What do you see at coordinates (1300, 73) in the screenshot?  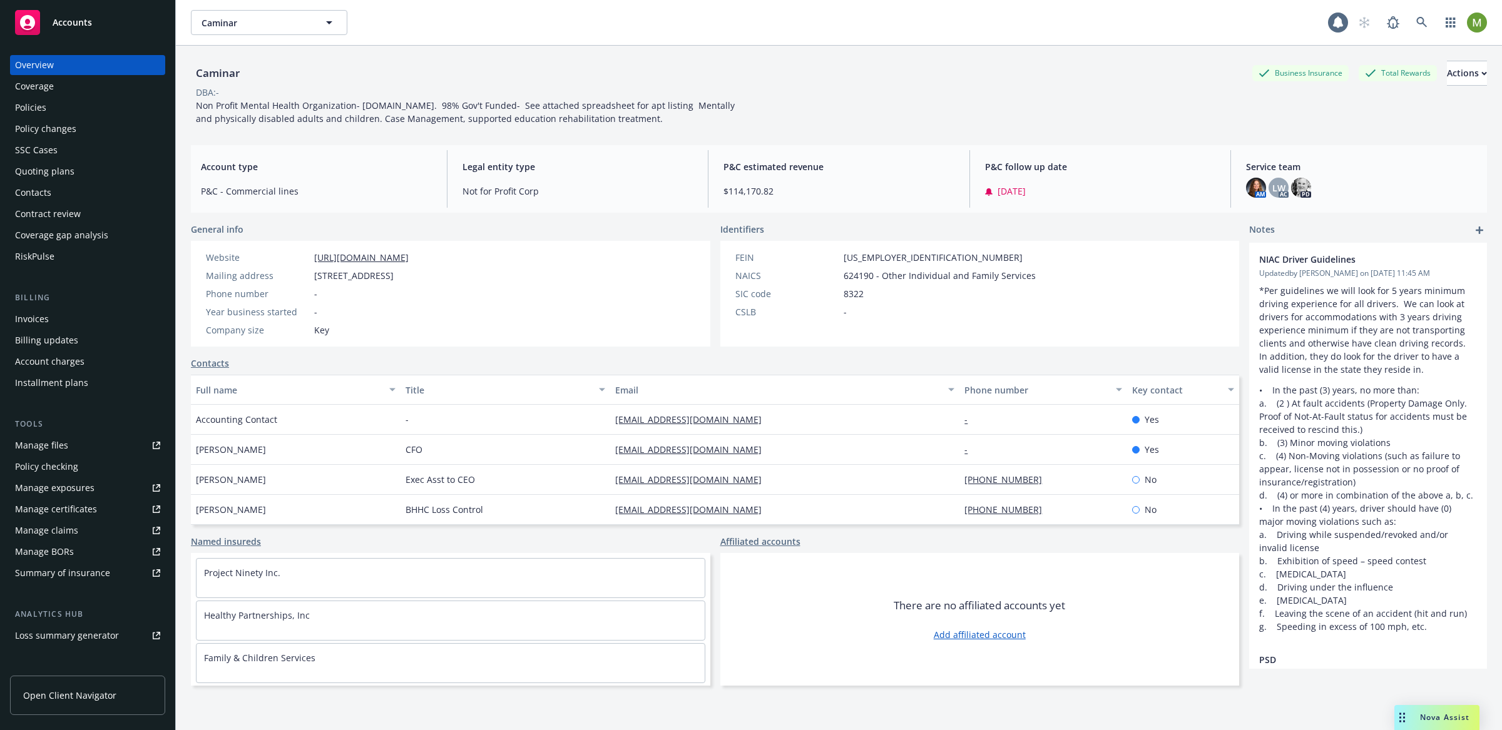 I see `div: Business Insurance` at bounding box center [1300, 73].